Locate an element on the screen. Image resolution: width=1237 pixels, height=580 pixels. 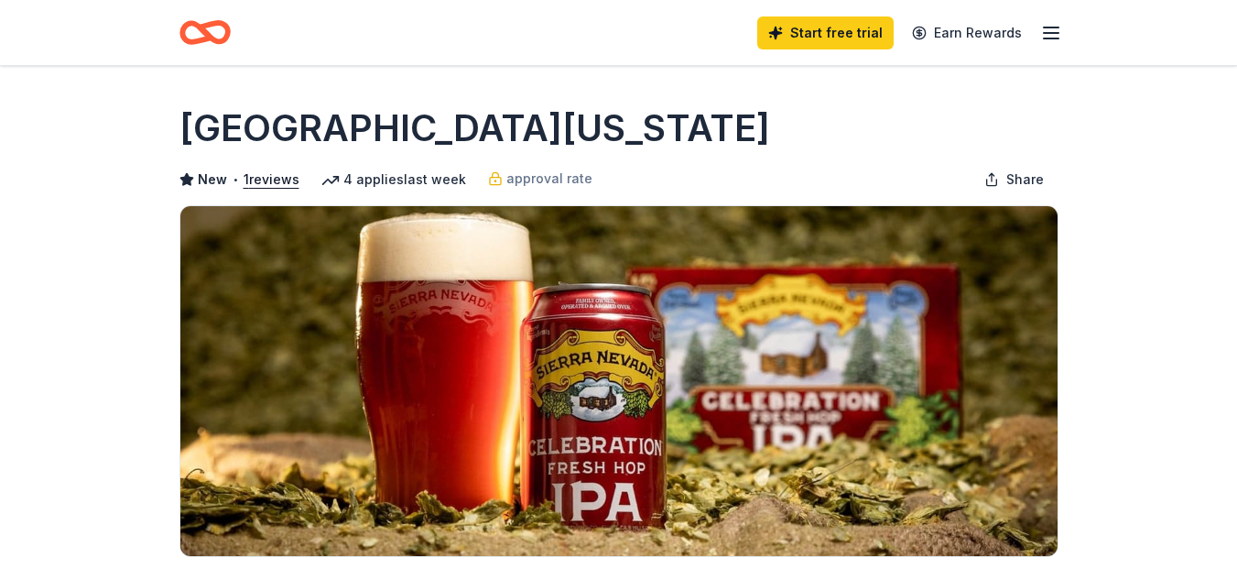
span: Share is located at coordinates (1025, 179).